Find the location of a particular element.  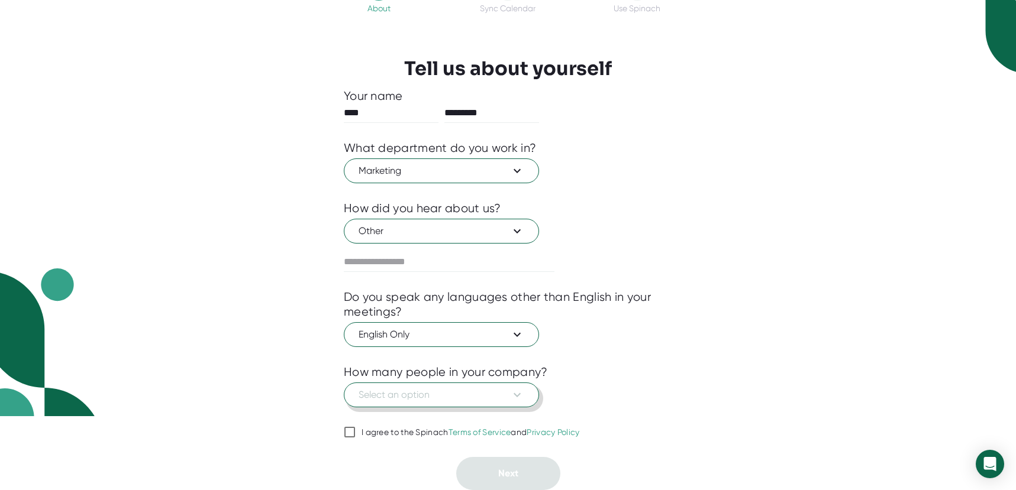

div: How many people in your company? is located at coordinates (446, 372).